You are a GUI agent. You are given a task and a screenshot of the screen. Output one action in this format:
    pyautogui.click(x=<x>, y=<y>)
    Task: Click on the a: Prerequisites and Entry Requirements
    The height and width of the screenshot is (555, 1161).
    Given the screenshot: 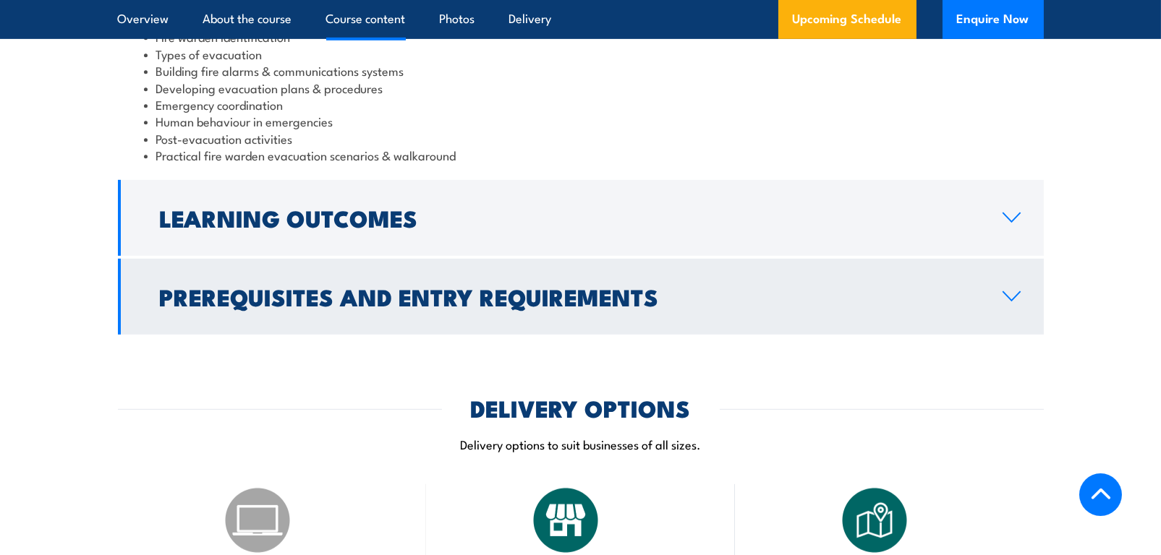 What is the action you would take?
    pyautogui.click(x=581, y=296)
    